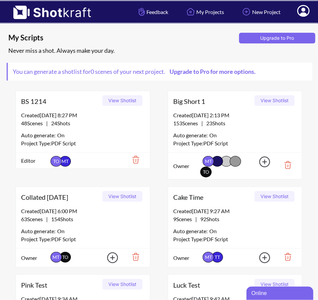  I want to click on button: Upgrade to Pro, so click(277, 38).